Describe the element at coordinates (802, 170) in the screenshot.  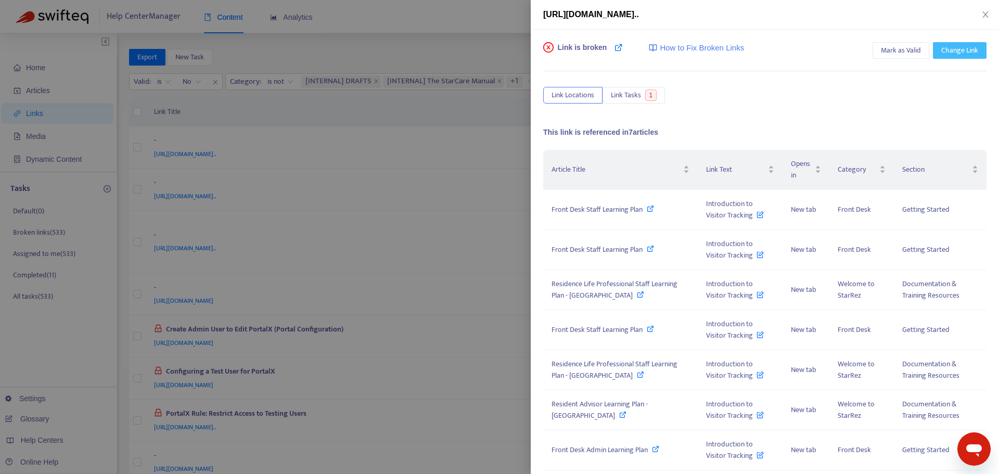
I see `span: Opens in` at that location.